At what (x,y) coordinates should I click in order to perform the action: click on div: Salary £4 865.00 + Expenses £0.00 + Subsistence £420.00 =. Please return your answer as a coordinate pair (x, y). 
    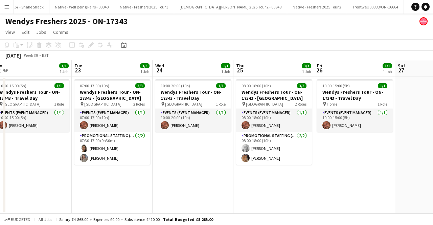
    Looking at the image, I should click on (136, 219).